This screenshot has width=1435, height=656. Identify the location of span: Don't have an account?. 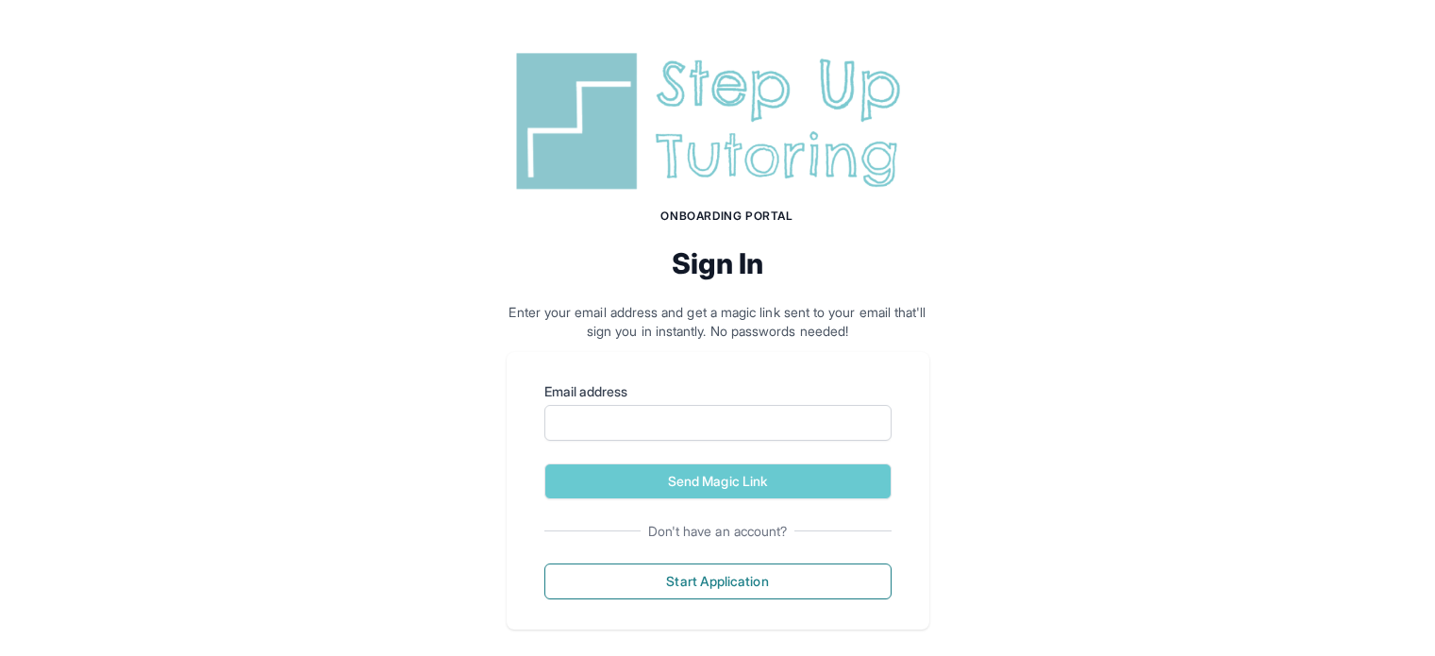
(718, 531).